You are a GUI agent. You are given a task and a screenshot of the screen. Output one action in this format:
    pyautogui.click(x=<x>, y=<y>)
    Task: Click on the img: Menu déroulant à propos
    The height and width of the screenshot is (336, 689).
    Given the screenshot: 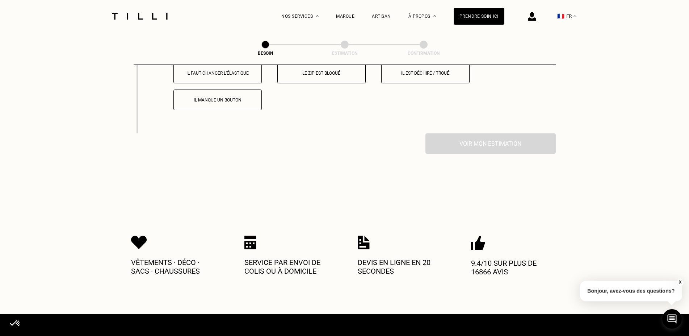 What is the action you would take?
    pyautogui.click(x=435, y=16)
    